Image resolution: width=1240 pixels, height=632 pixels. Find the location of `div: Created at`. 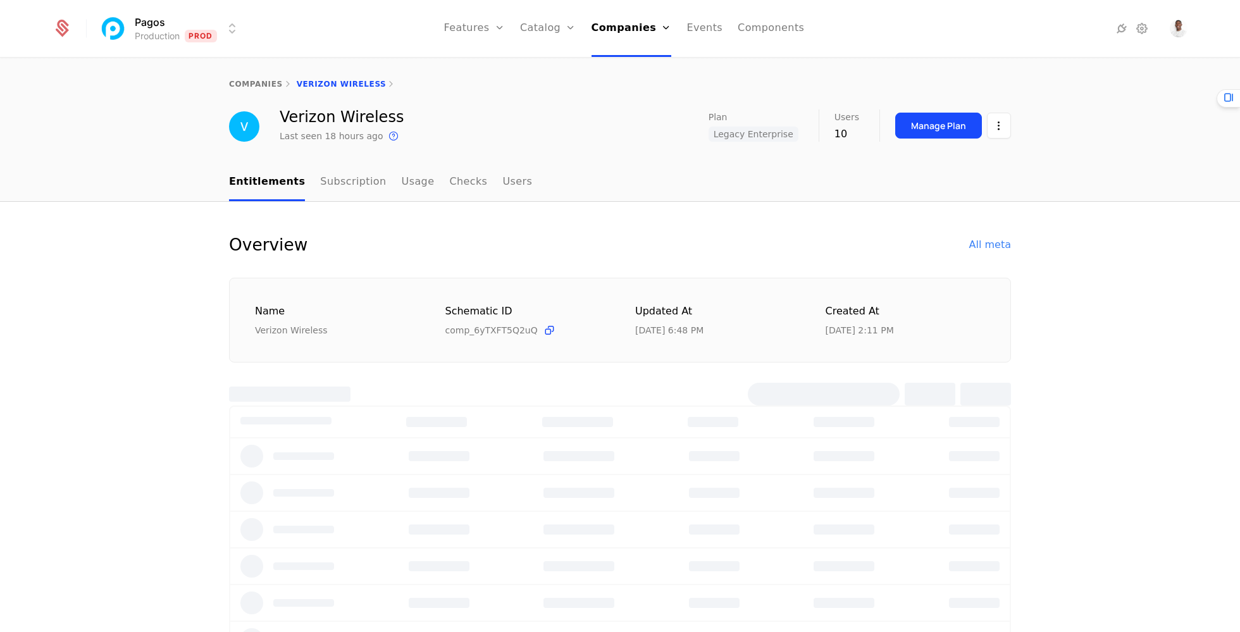

div: Created at is located at coordinates (905, 311).